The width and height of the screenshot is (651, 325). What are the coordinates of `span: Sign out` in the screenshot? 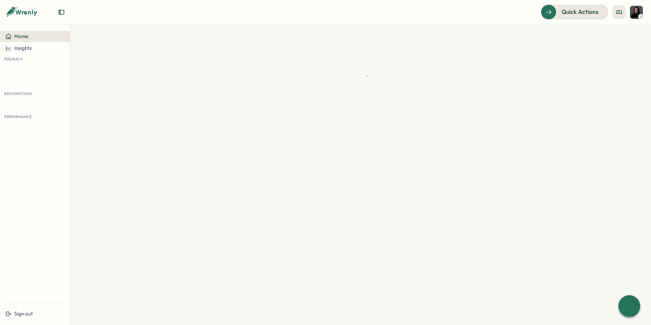 It's located at (23, 313).